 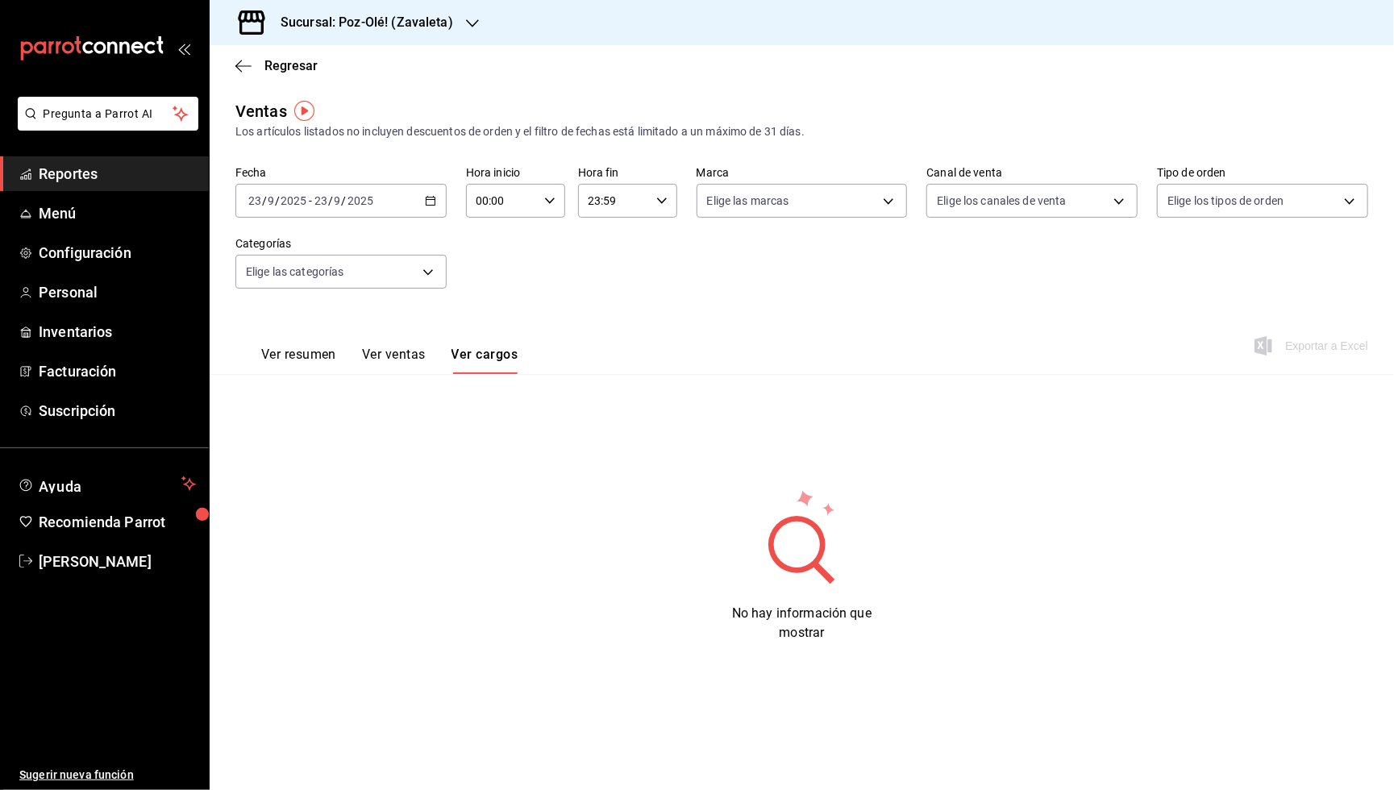 What do you see at coordinates (117, 522) in the screenshot?
I see `span: Recomienda Parrot` at bounding box center [117, 522].